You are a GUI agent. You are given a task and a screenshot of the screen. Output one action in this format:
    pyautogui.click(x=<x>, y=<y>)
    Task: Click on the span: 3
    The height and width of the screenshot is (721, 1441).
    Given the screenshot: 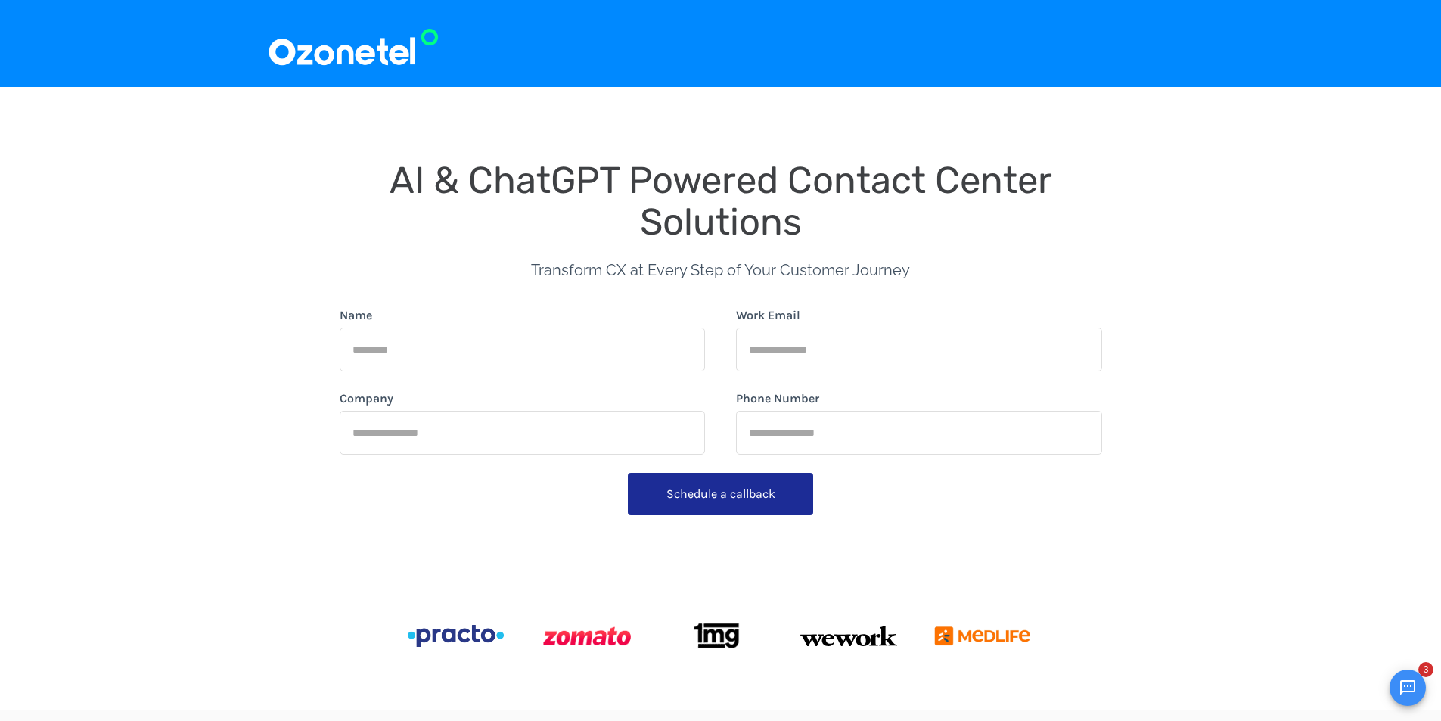 What is the action you would take?
    pyautogui.click(x=1426, y=669)
    